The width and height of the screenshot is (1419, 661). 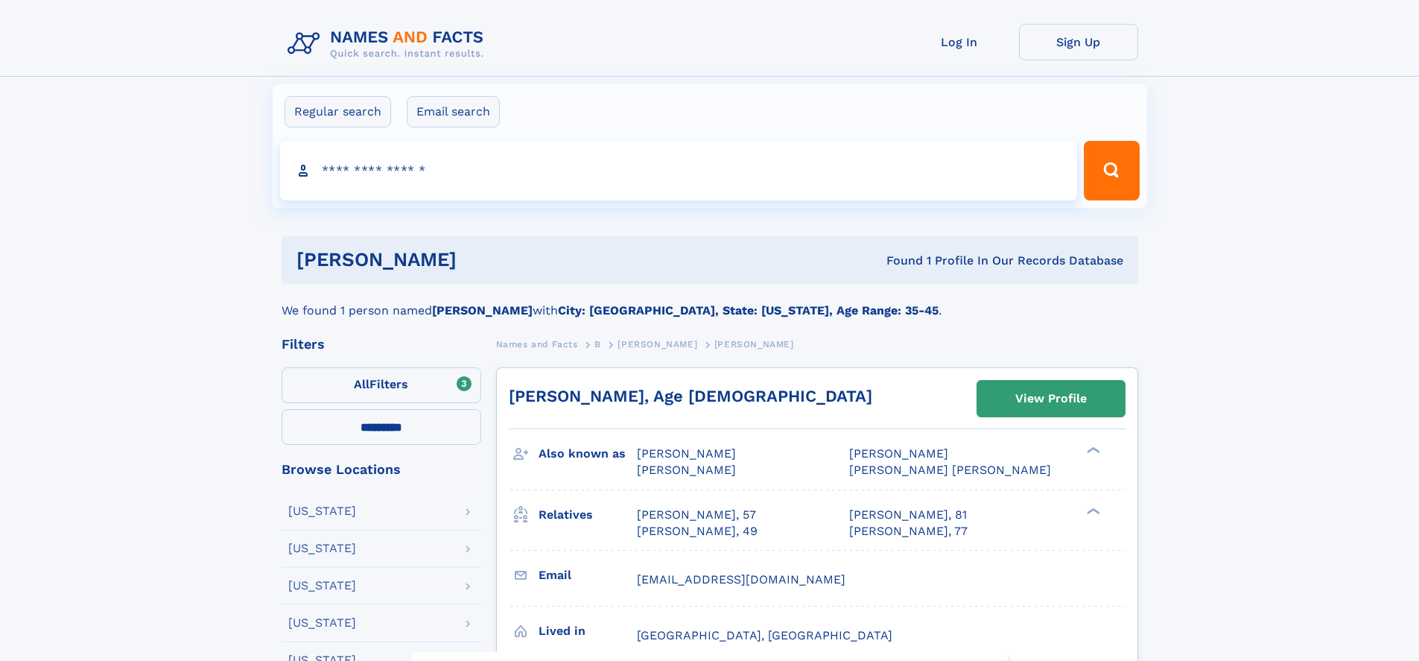 I want to click on a: View Profile, so click(x=1051, y=398).